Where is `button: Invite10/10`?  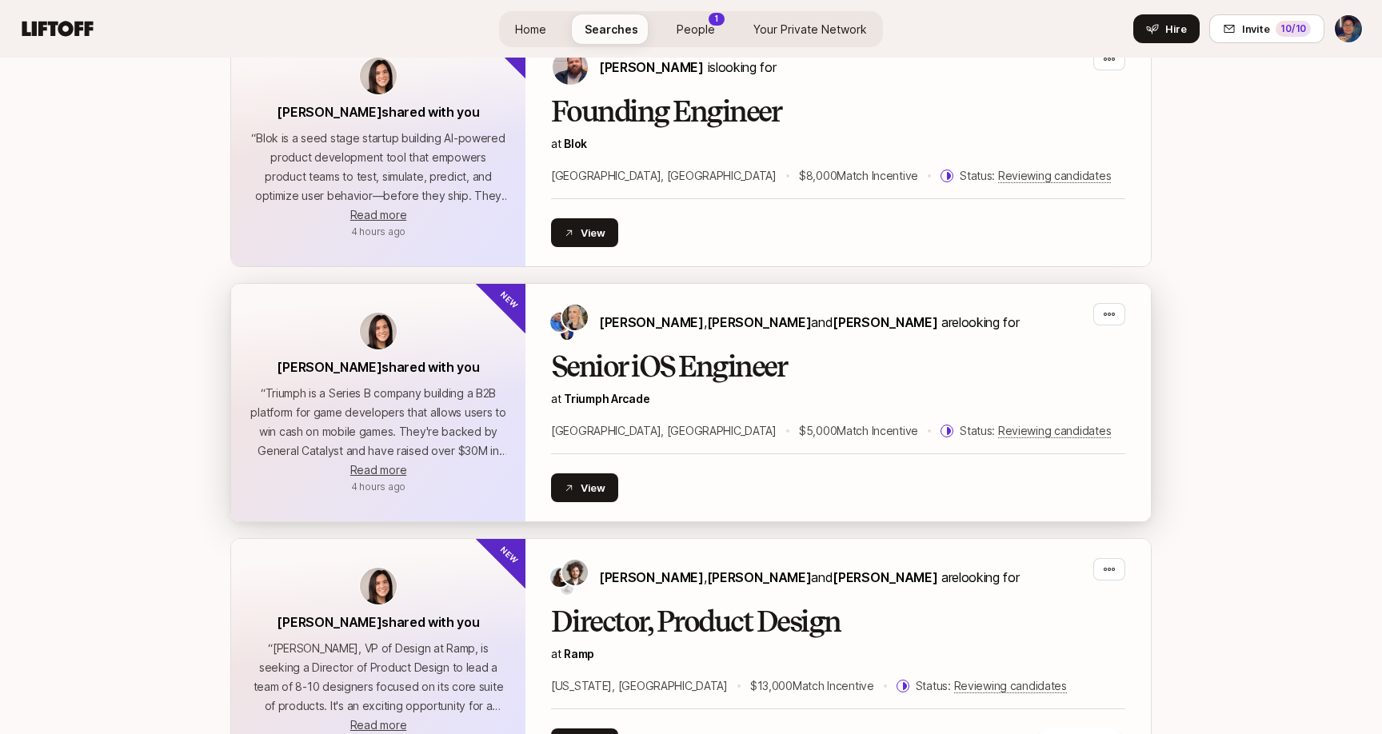
button: Invite10/10 is located at coordinates (1267, 29).